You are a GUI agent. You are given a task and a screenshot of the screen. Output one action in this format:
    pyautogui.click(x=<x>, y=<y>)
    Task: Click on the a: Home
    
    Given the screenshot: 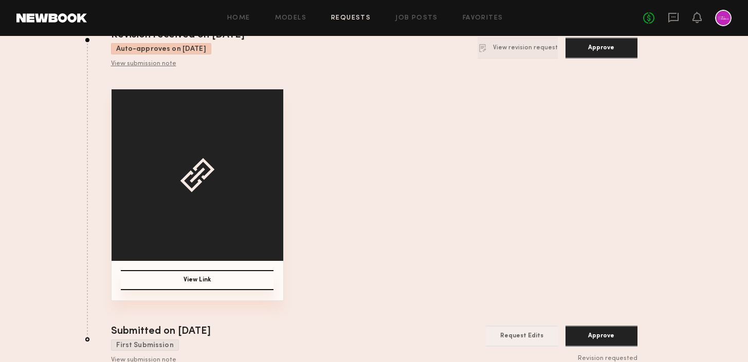 What is the action you would take?
    pyautogui.click(x=239, y=18)
    